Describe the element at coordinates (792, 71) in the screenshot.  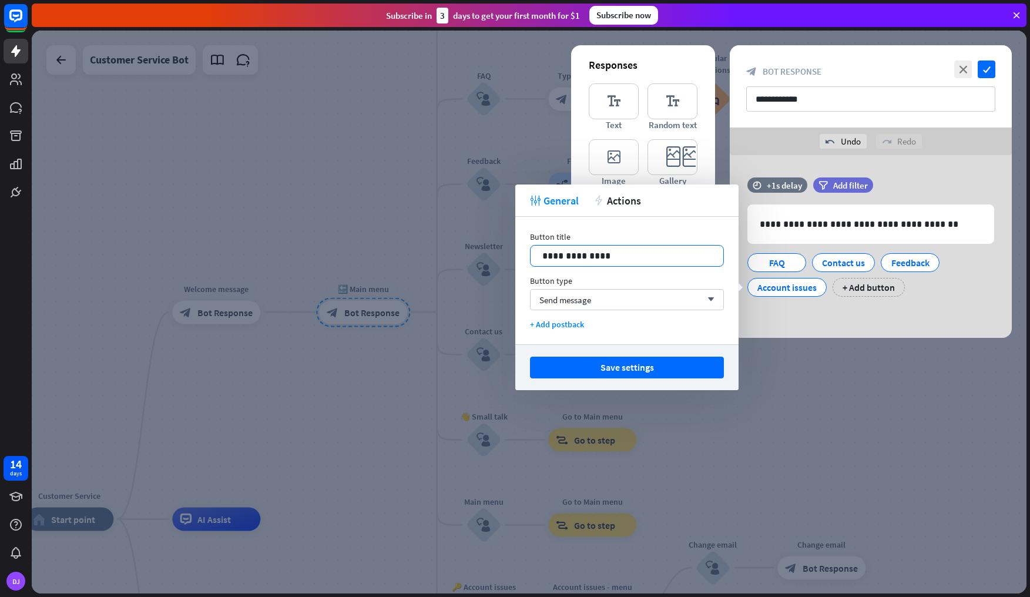
I see `span: Bot Response` at that location.